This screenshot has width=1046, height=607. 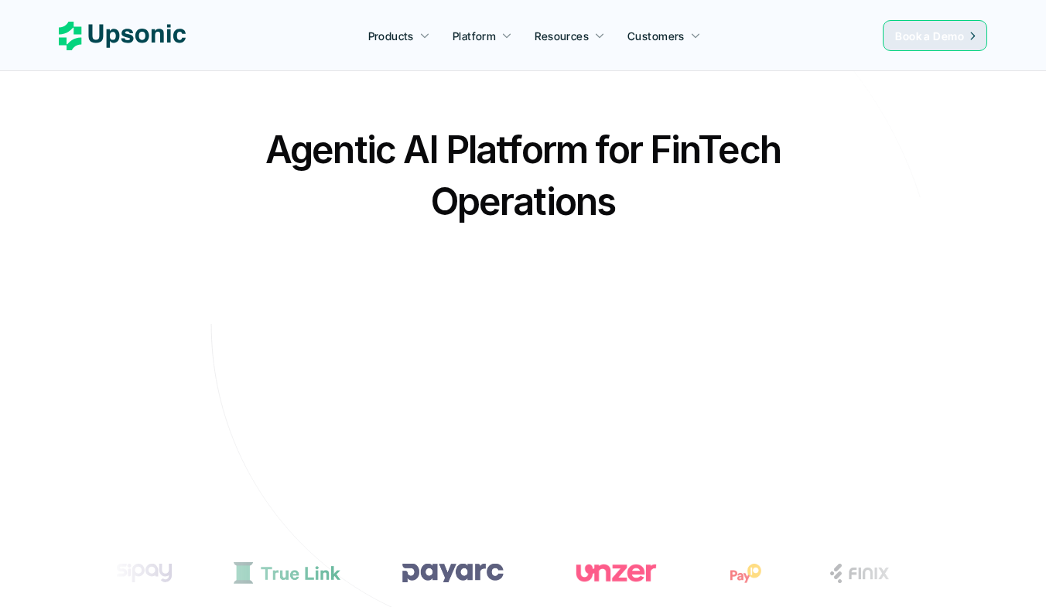 I want to click on p: Customers, so click(x=656, y=36).